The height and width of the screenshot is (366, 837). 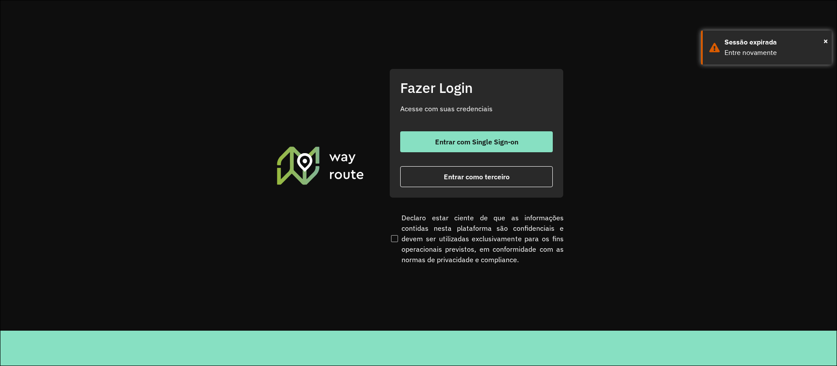 What do you see at coordinates (476, 88) in the screenshot?
I see `h2: Fazer Login` at bounding box center [476, 88].